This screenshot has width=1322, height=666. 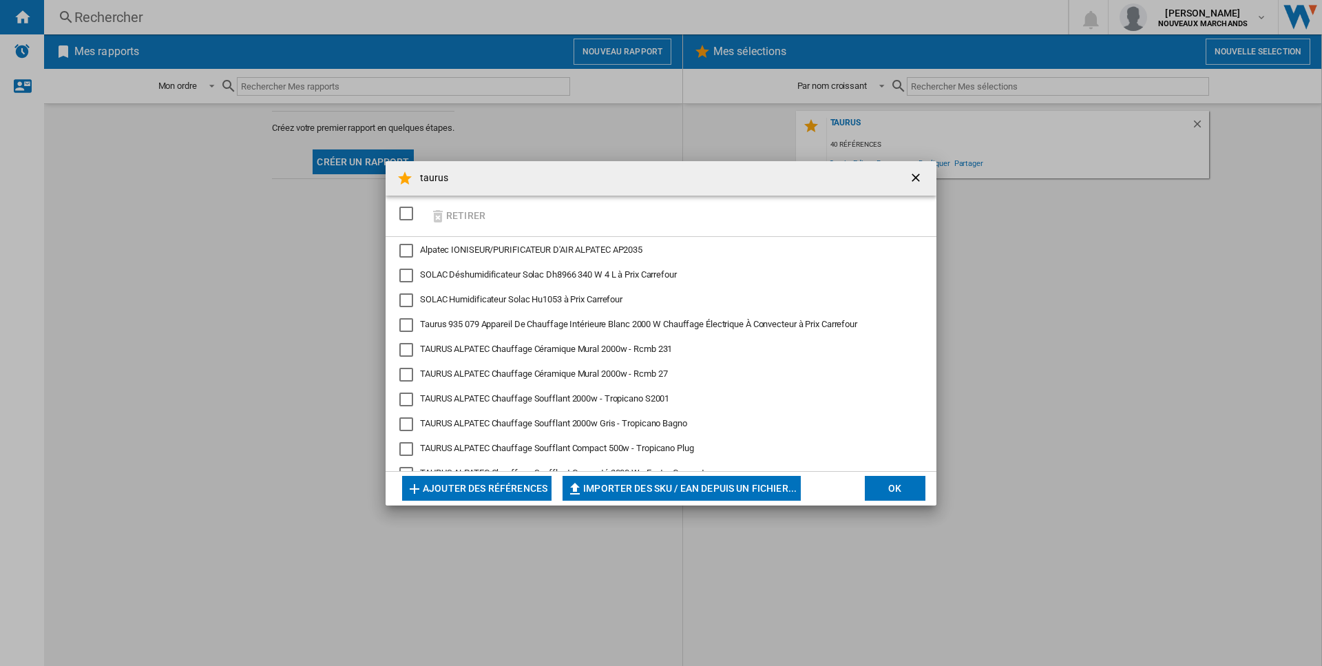 What do you see at coordinates (917, 178) in the screenshot?
I see `button: getI18NText('BUTTONS.CLOSE_DIALOG')` at bounding box center [917, 178].